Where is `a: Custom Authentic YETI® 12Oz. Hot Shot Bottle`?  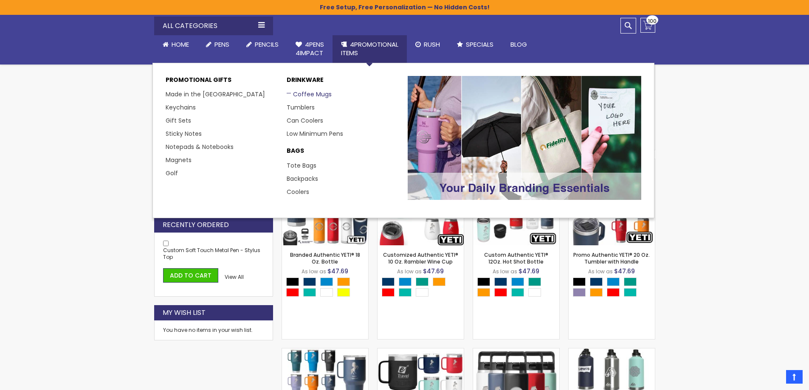 a: Custom Authentic YETI® 12Oz. Hot Shot Bottle is located at coordinates (516, 258).